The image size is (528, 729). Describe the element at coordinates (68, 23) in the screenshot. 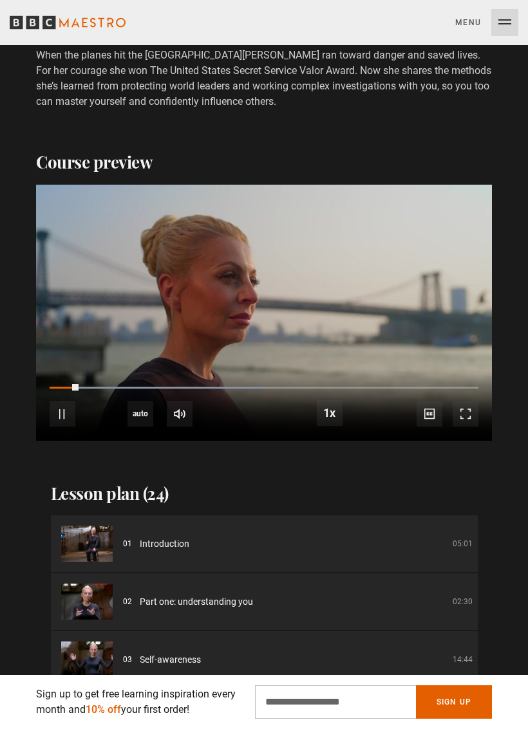

I see `svg: BBC Maestro` at that location.